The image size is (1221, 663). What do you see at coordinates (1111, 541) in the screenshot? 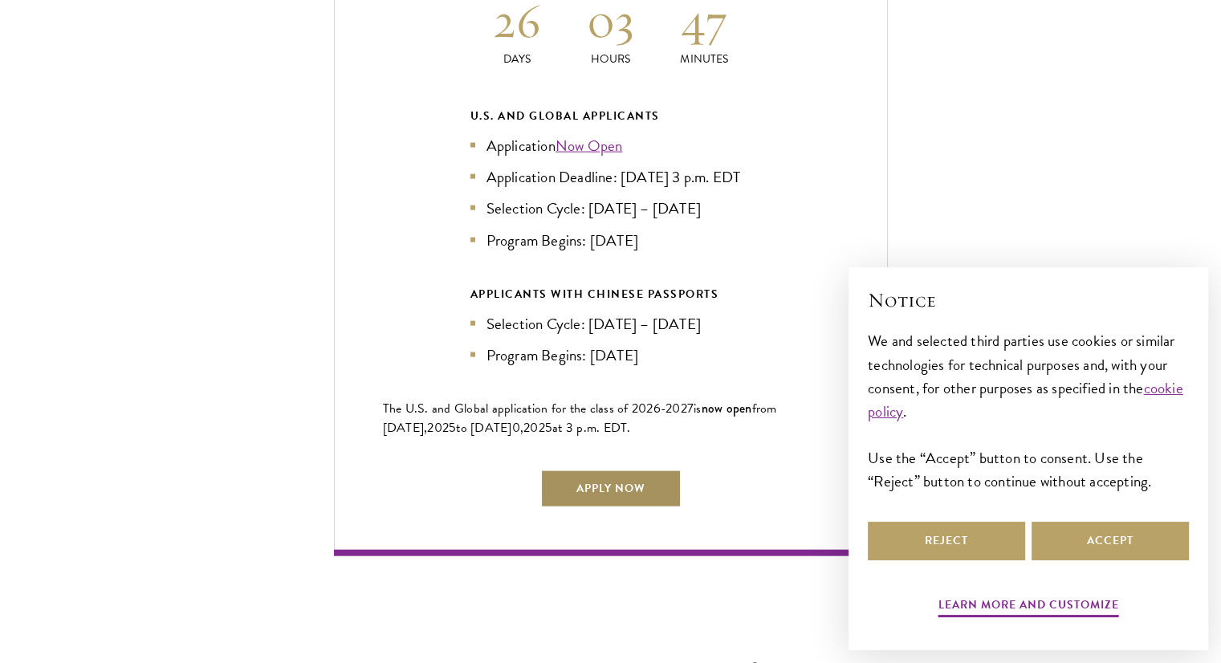
I see `button: Accept` at bounding box center [1111, 541].